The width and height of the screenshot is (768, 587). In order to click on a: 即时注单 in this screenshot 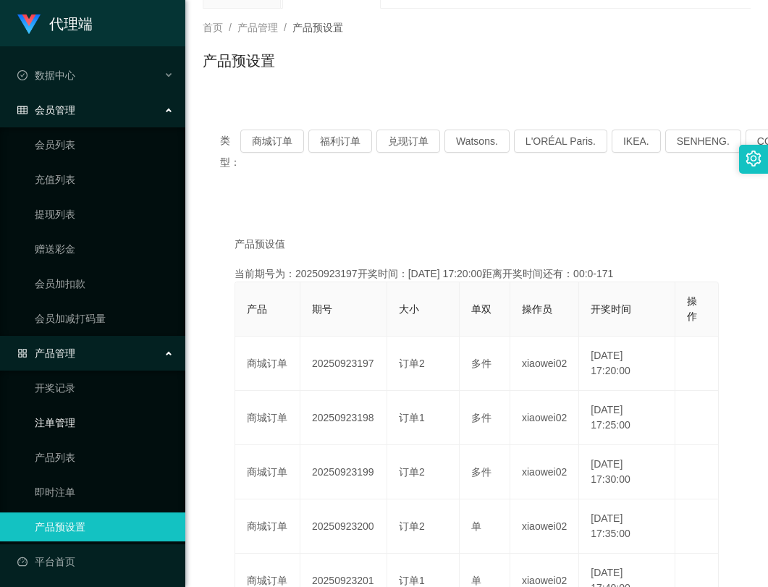, I will do `click(104, 492)`.